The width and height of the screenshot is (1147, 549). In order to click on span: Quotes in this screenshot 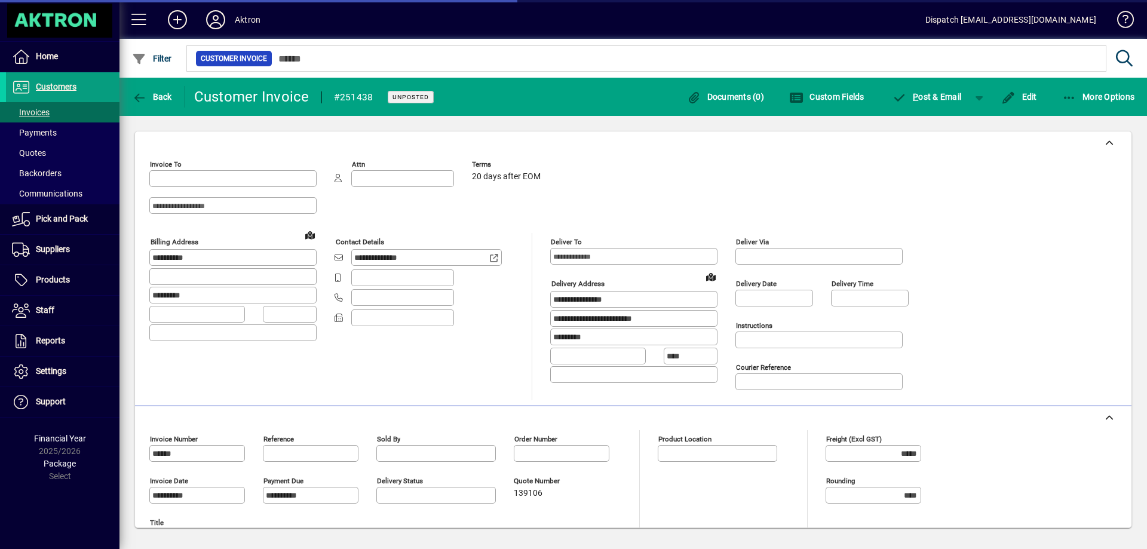, I will do `click(29, 153)`.